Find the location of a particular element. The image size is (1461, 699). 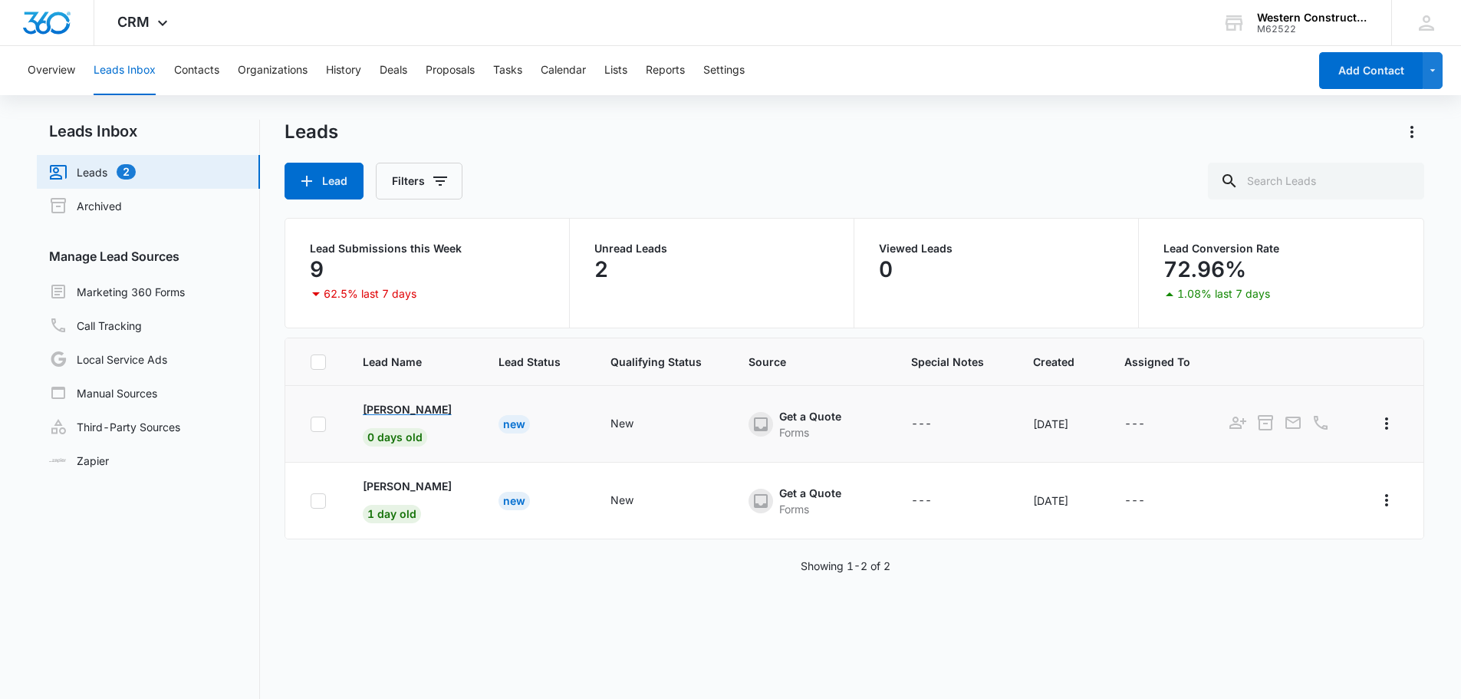

button: History is located at coordinates (344, 71).